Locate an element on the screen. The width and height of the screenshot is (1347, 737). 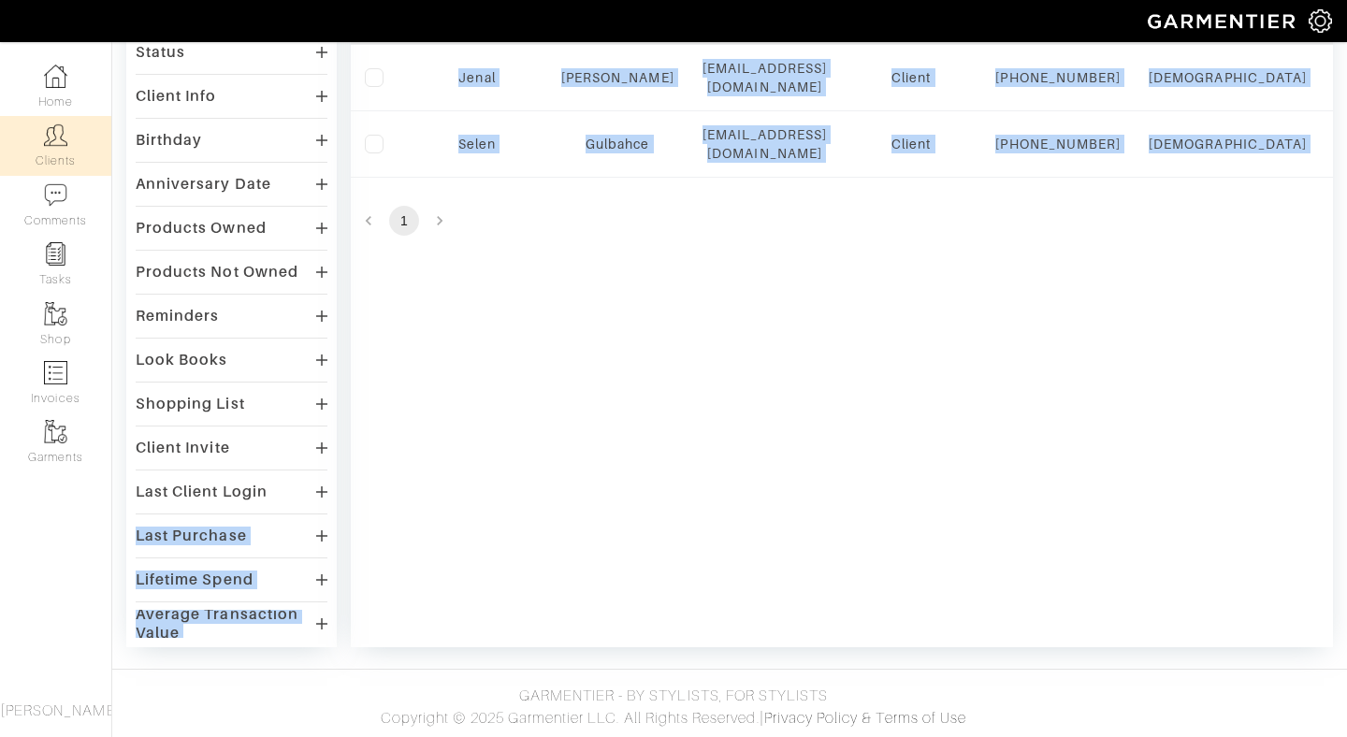
a: Gulbahce is located at coordinates (617, 144).